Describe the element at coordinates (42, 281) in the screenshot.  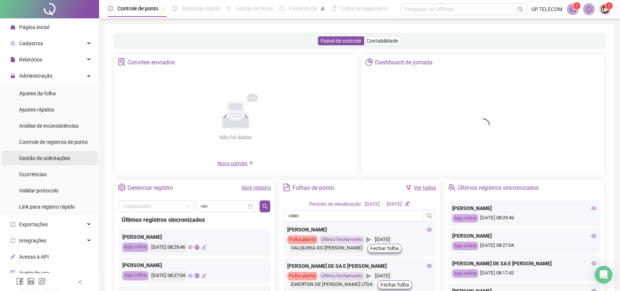
I see `span: instagram` at that location.